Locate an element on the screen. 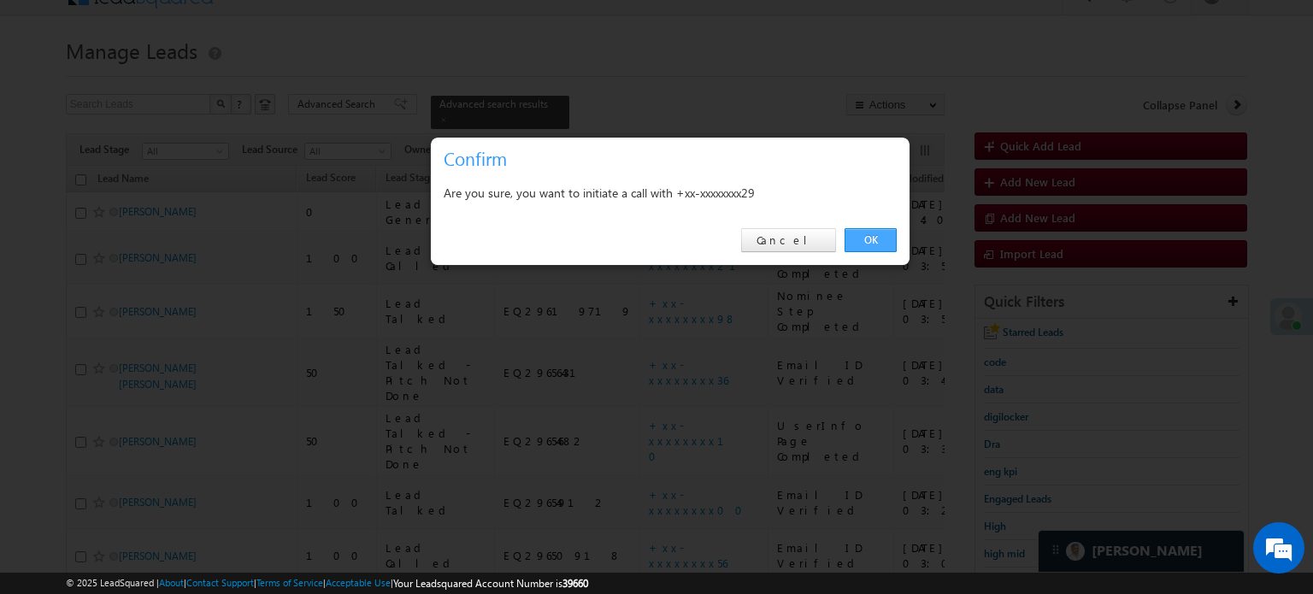 The width and height of the screenshot is (1313, 594). a: Contact Support is located at coordinates (220, 582).